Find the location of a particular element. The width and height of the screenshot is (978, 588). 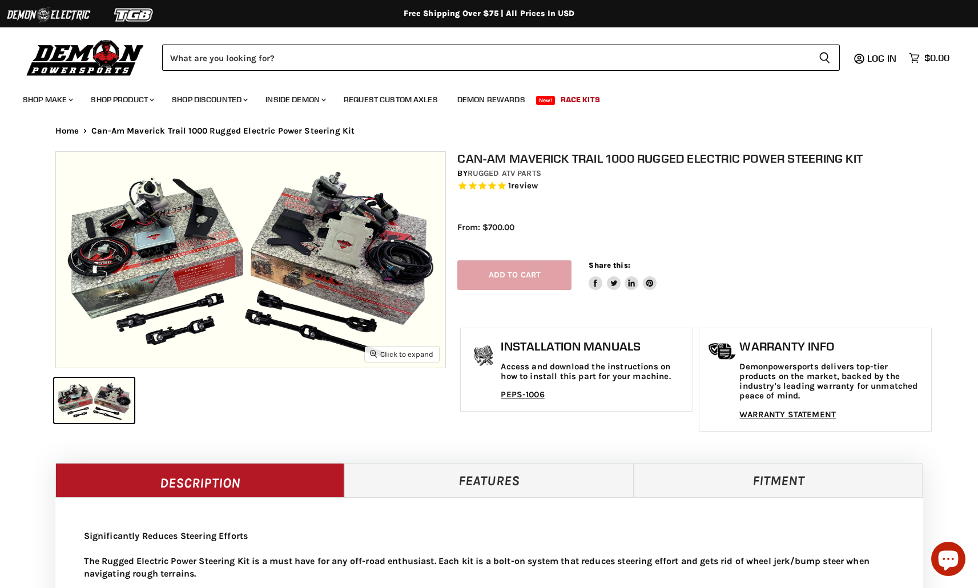

nav: Breadcrumbs is located at coordinates (489, 131).